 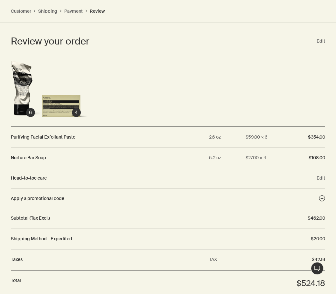 What do you see at coordinates (315, 240) in the screenshot?
I see `dd: $20.00` at bounding box center [315, 240].